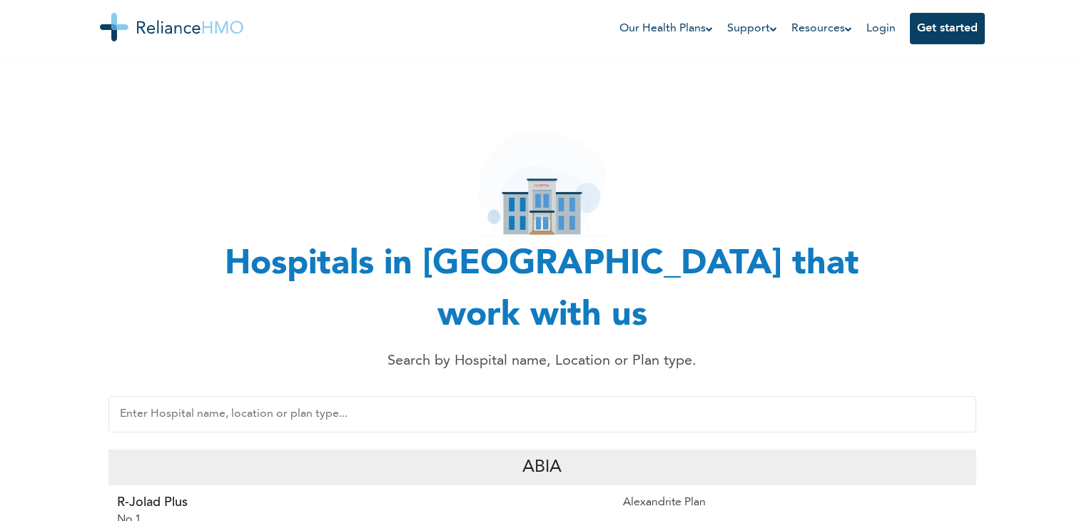 The image size is (1084, 521). What do you see at coordinates (541, 467) in the screenshot?
I see `p: Abia` at bounding box center [541, 467].